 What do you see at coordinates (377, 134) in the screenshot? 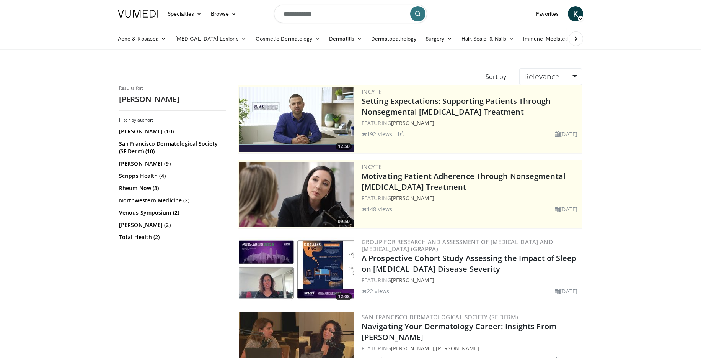
I see `li: 192 views` at bounding box center [377, 134].